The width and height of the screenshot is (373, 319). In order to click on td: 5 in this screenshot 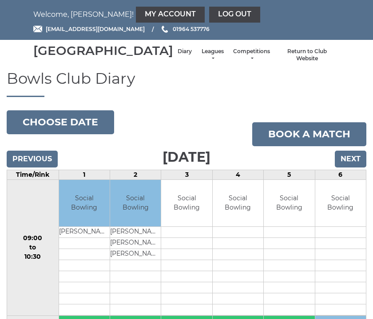, I will do `click(289, 175)`.